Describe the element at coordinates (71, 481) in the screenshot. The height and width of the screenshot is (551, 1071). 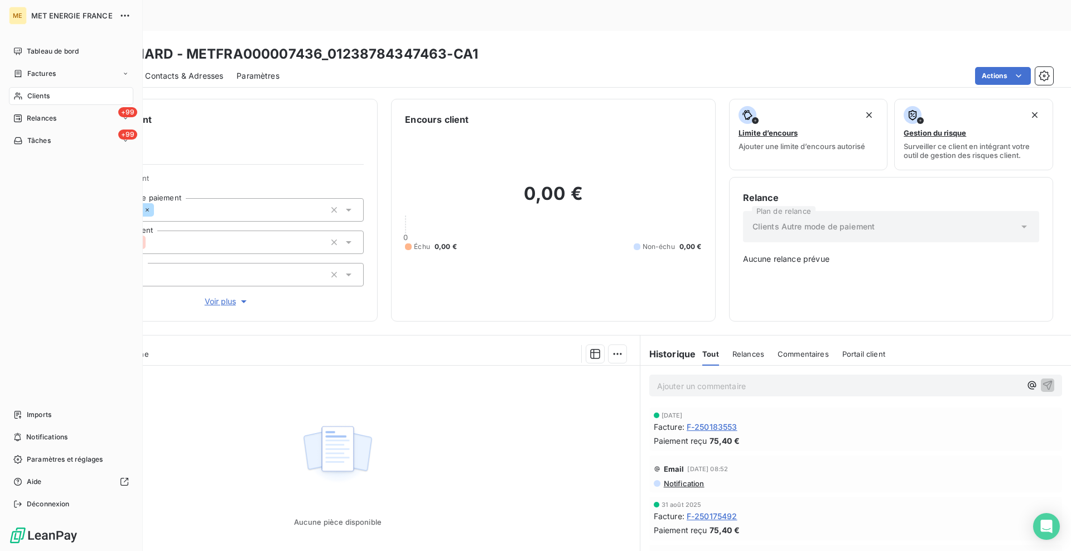
I see `a: Aide` at that location.